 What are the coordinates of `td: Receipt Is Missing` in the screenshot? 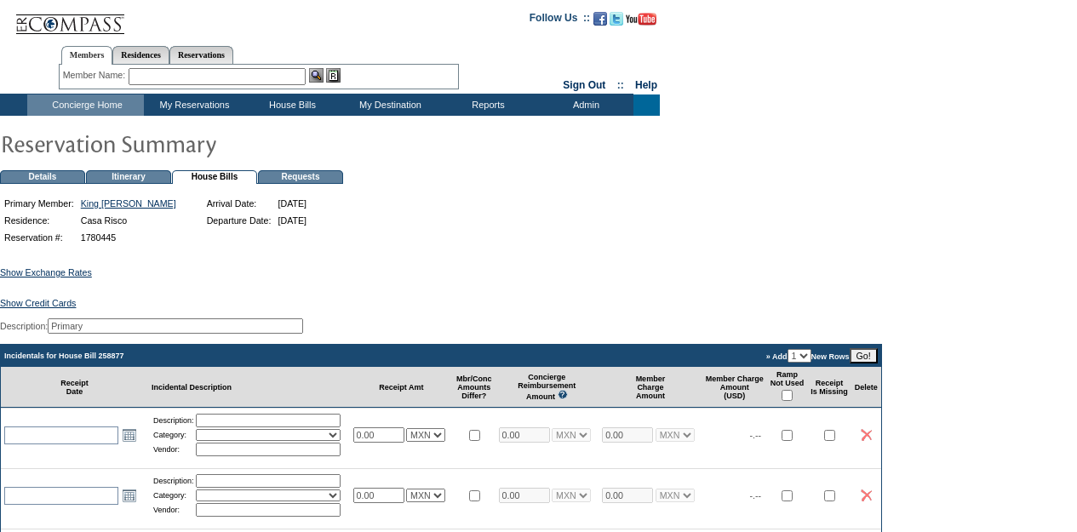 It's located at (829, 387).